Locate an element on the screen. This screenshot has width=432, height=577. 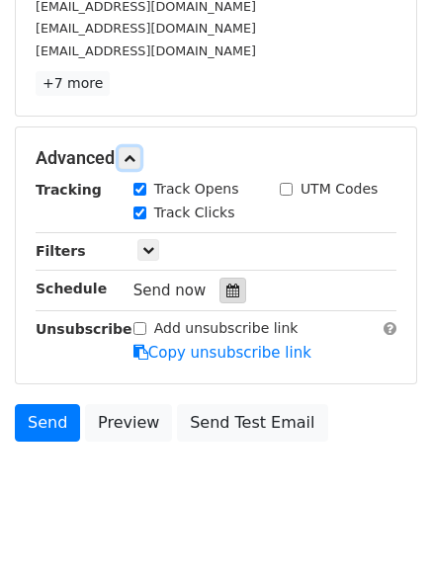
label: UTM Codes is located at coordinates (339, 189).